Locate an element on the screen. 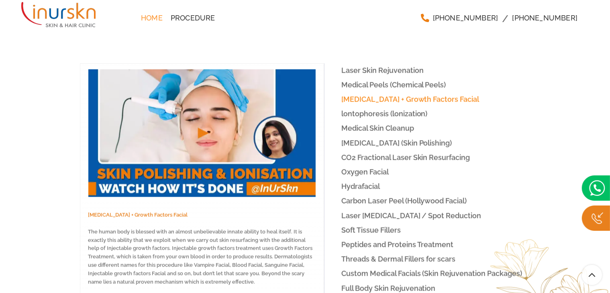 Image resolution: width=610 pixels, height=293 pixels. span: Laser Skin Rejuvenation is located at coordinates (382, 70).